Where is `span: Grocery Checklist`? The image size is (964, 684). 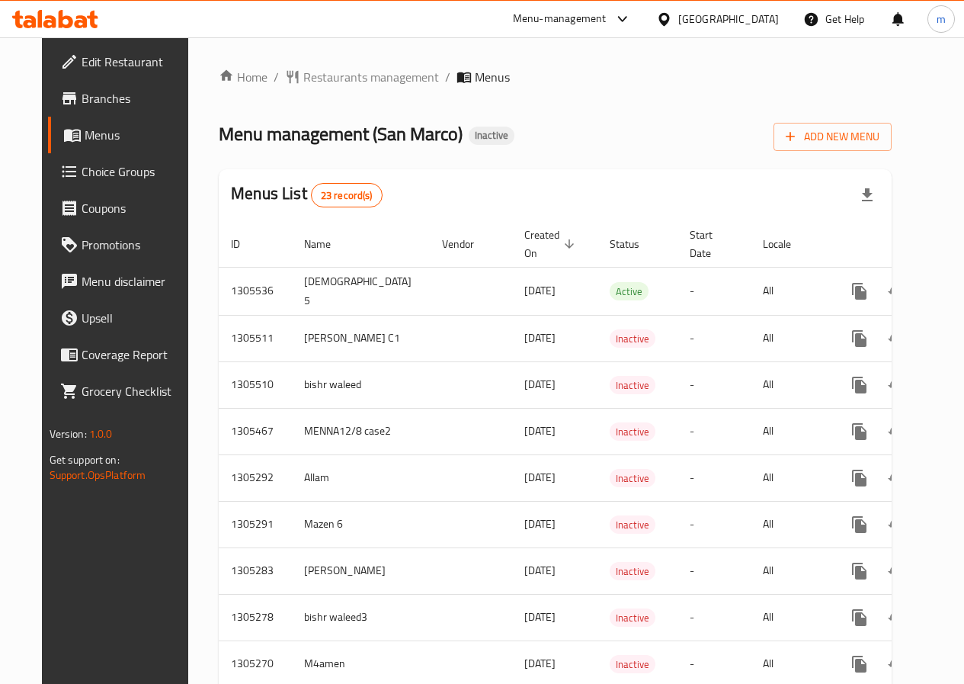
span: Grocery Checklist is located at coordinates (136, 391).